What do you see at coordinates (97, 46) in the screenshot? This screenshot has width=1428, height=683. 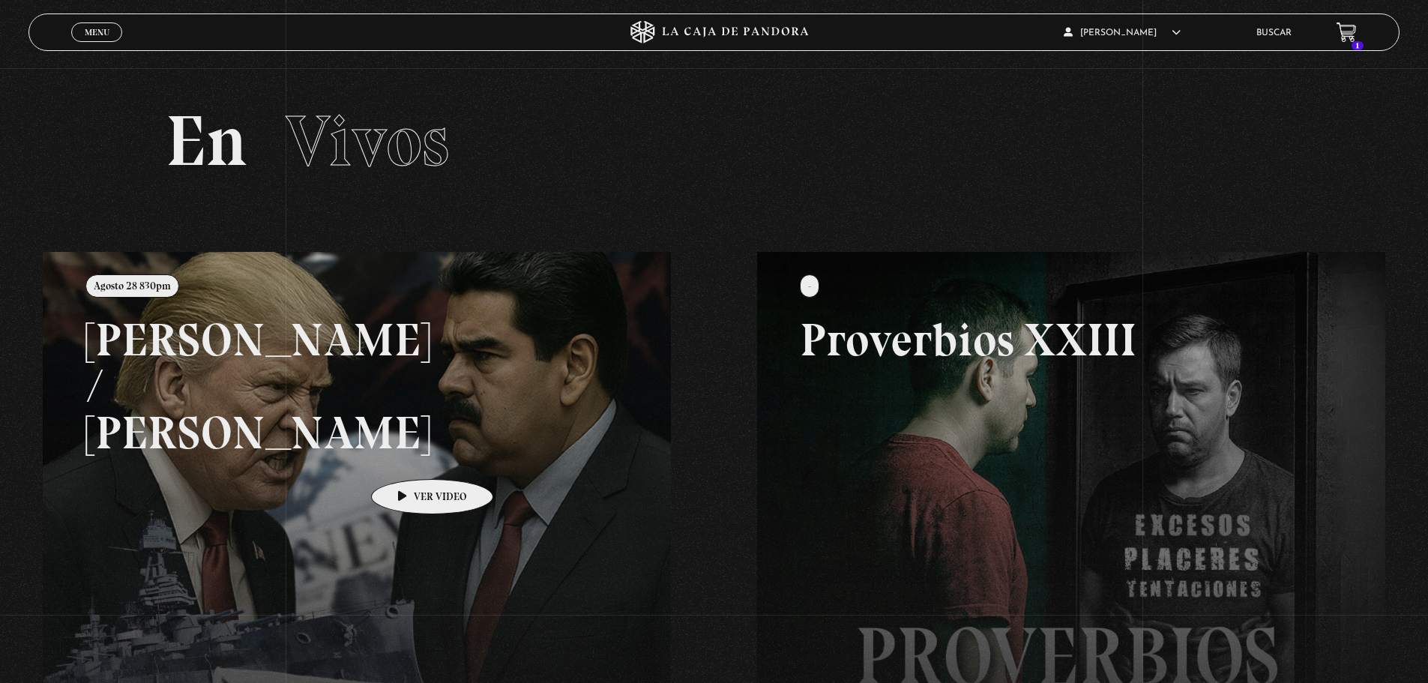 I see `span: Cerrar` at bounding box center [97, 46].